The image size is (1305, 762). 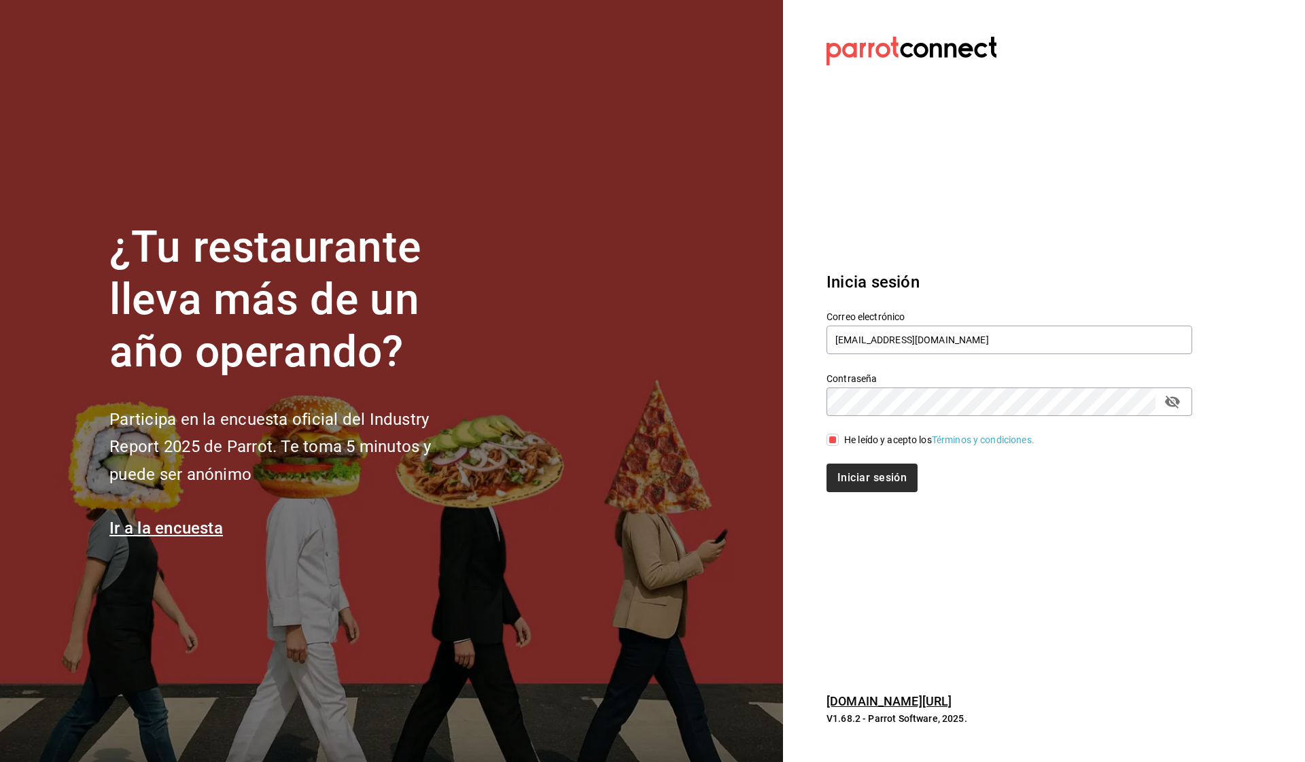 What do you see at coordinates (983, 440) in the screenshot?
I see `a: Términos y condiciones.` at bounding box center [983, 440].